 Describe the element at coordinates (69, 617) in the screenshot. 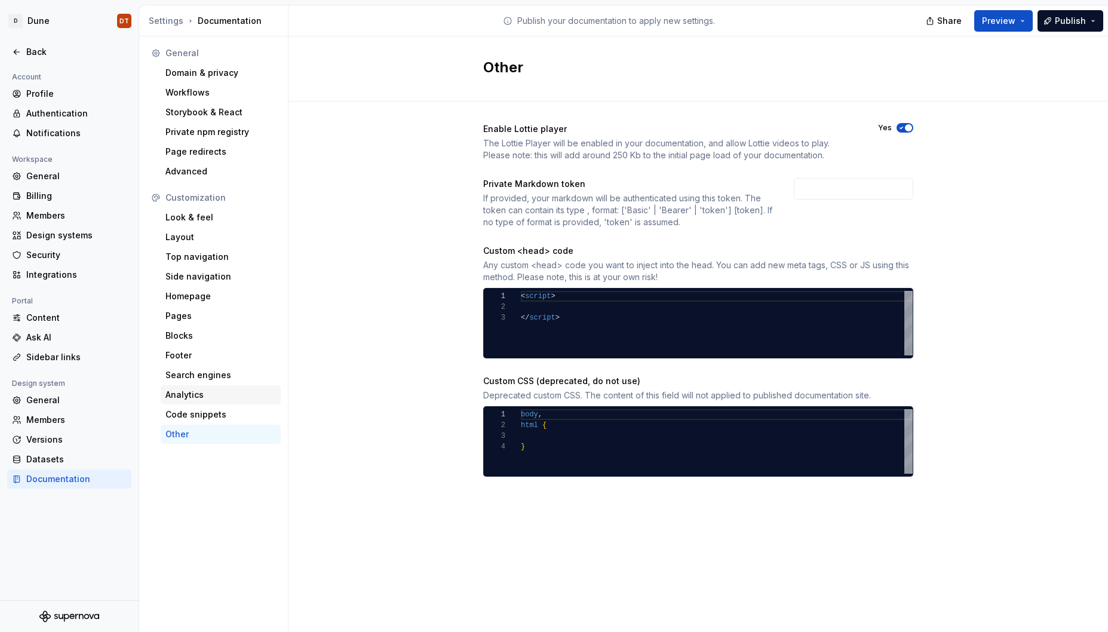

I see `svg: Supernova Logo` at that location.